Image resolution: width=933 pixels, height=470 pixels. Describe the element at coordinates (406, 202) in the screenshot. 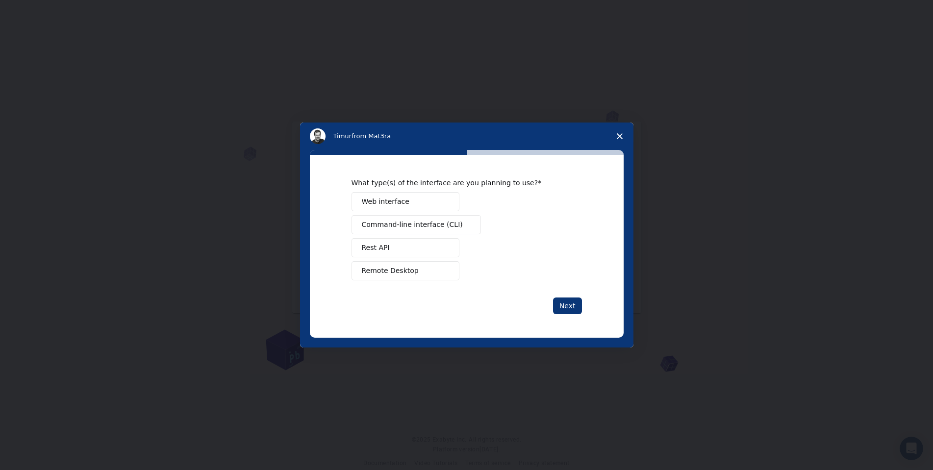

I see `button: Web interface` at that location.